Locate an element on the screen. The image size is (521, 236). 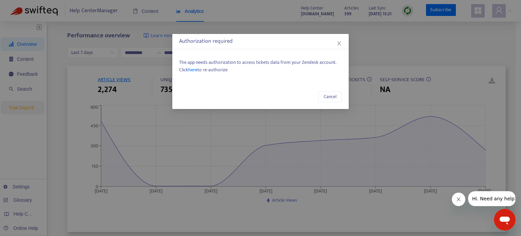
span: close is located at coordinates (339, 43).